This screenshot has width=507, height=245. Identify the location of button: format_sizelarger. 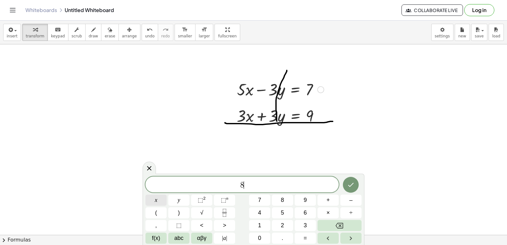
(204, 32).